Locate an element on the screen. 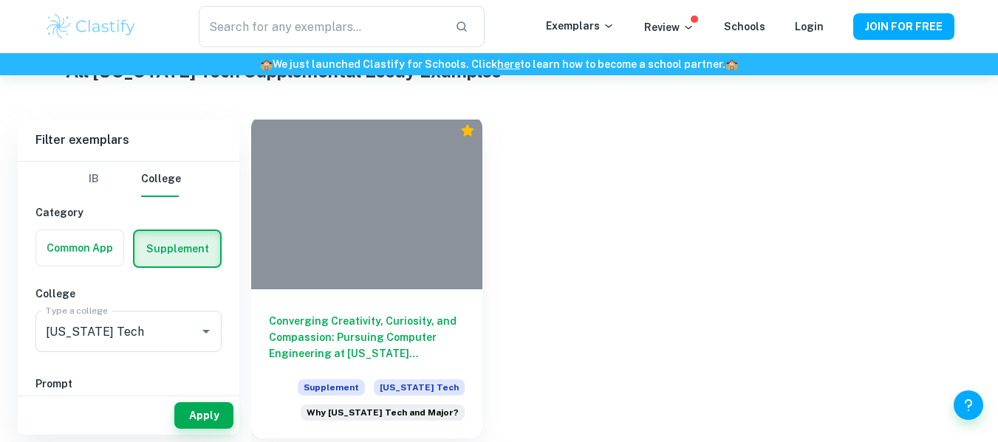  img: Clastify logo is located at coordinates (91, 27).